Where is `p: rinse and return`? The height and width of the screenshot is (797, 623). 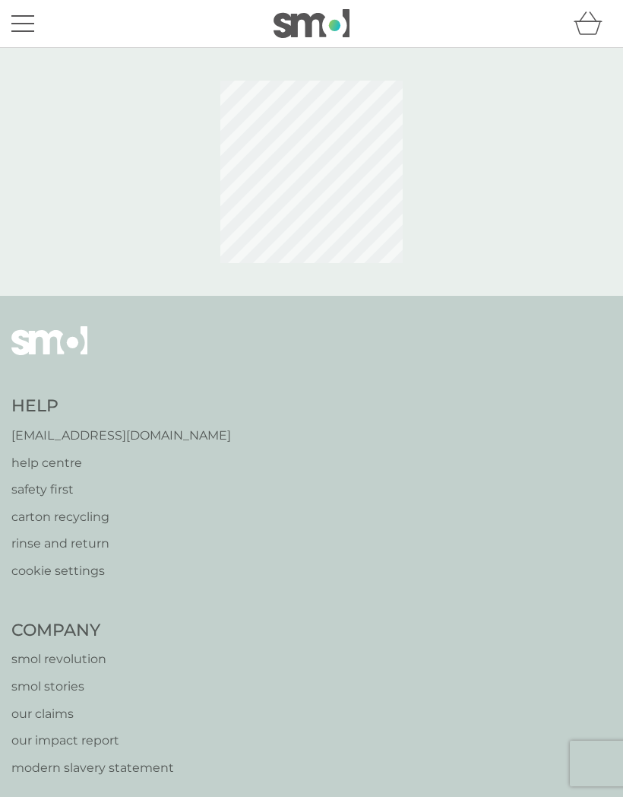
p: rinse and return is located at coordinates (121, 544).